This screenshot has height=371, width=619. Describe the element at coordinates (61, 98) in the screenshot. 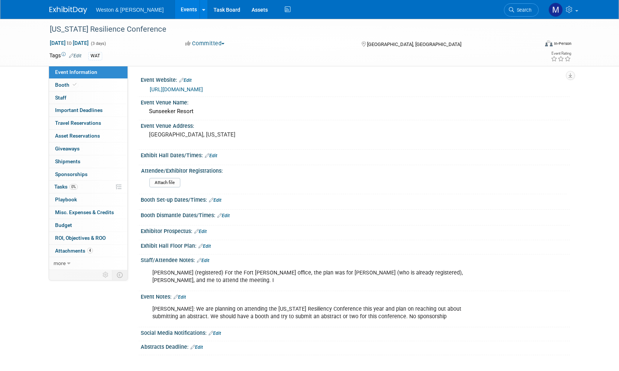

I see `span: Staff` at that location.